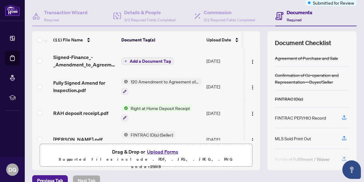 The height and width of the screenshot is (182, 364). Describe the element at coordinates (225, 40) in the screenshot. I see `th: Upload Date` at that location.